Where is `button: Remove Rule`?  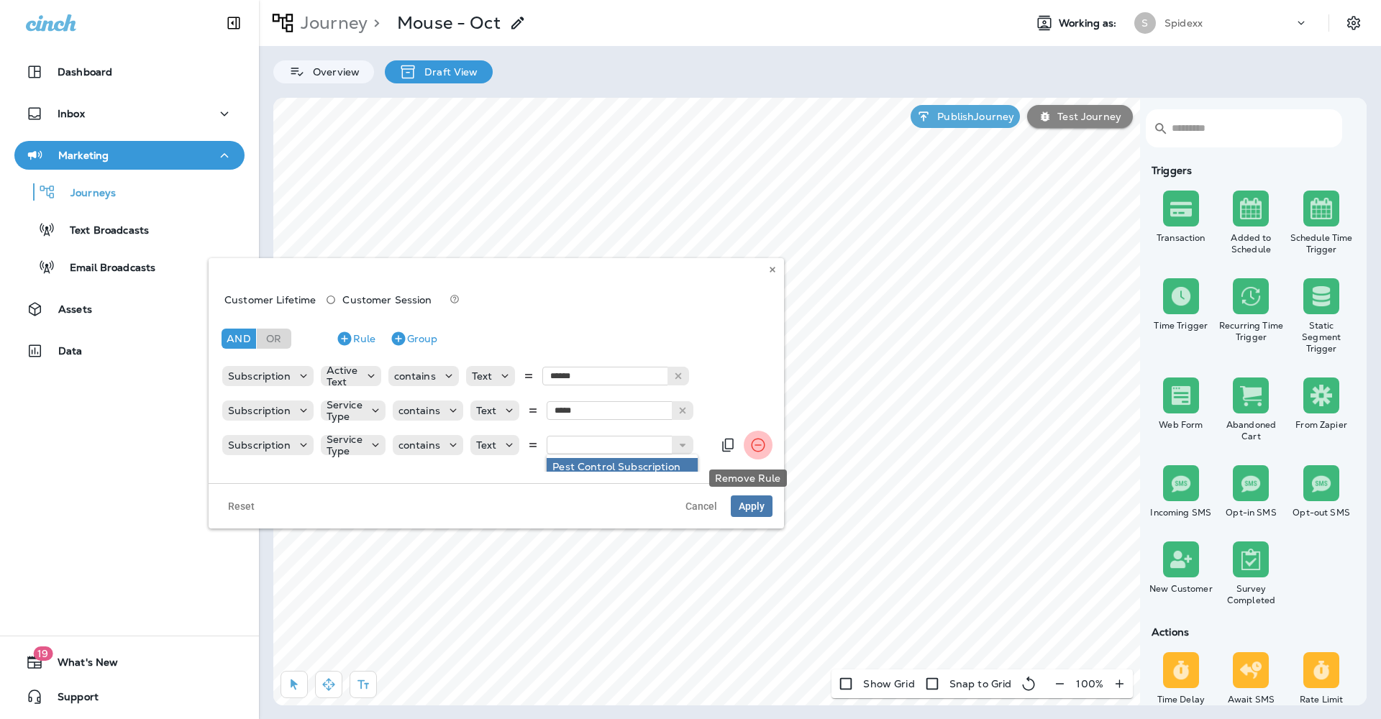
button: Remove Rule is located at coordinates (758, 445).